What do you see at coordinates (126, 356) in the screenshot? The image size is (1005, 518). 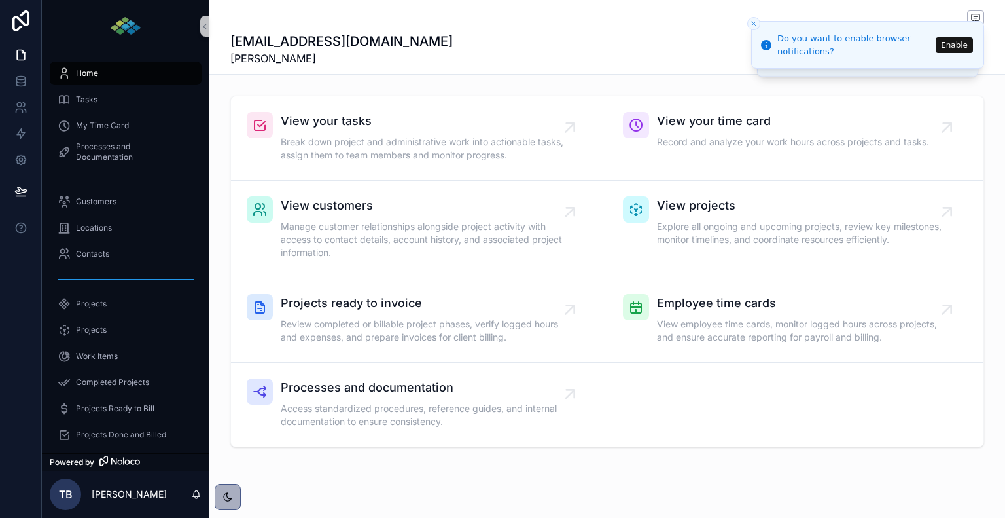 I see `a: Work Items` at bounding box center [126, 356].